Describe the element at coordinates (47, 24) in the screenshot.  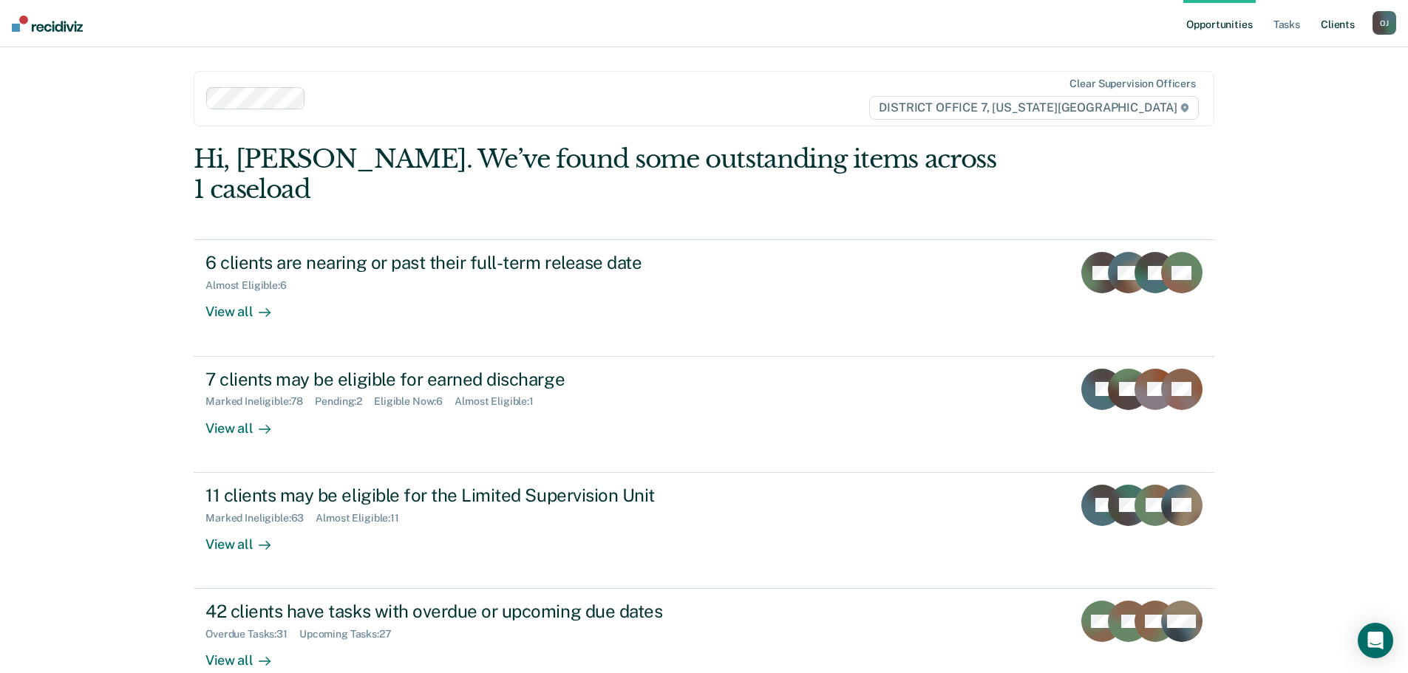
I see `img: Recidiviz` at that location.